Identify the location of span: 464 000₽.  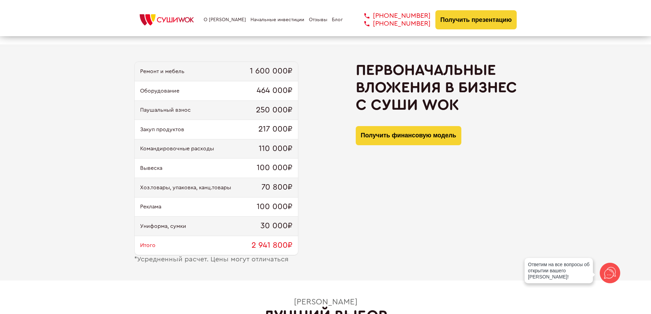
(274, 91).